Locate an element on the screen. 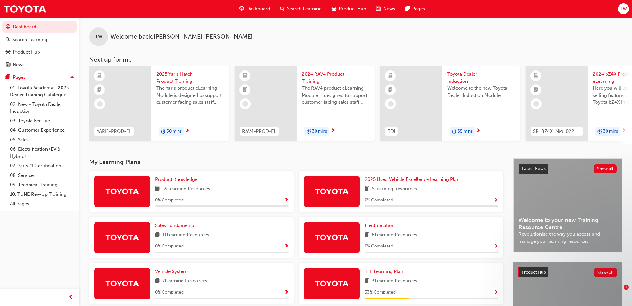 The width and height of the screenshot is (632, 306). button: DashboardSearch LearningProduct HubNews is located at coordinates (39, 46).